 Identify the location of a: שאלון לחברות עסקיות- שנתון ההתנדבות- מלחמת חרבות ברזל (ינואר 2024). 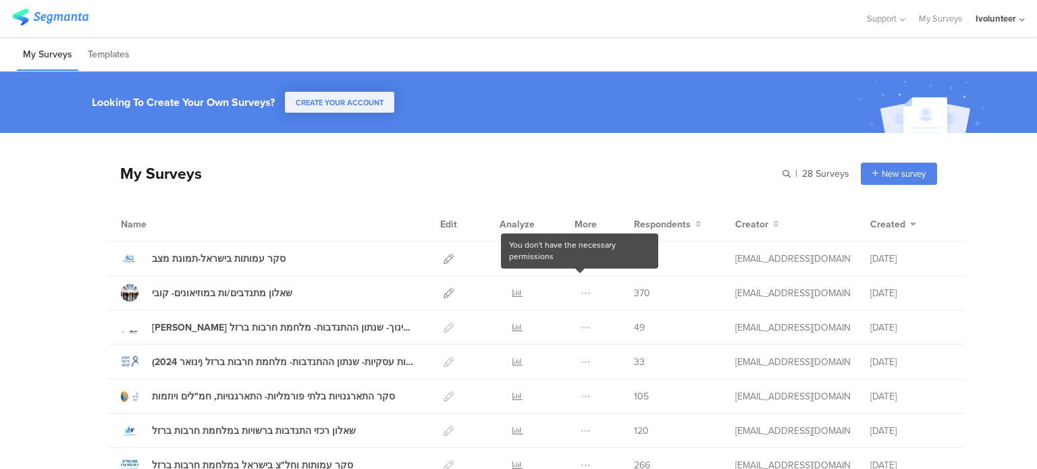
(267, 362).